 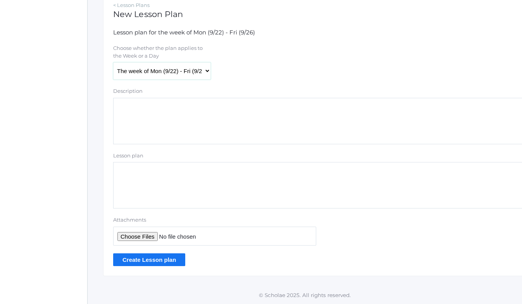 What do you see at coordinates (161, 52) in the screenshot?
I see `label: Choose whether the plan applies to the Week or a Day` at bounding box center [161, 52].